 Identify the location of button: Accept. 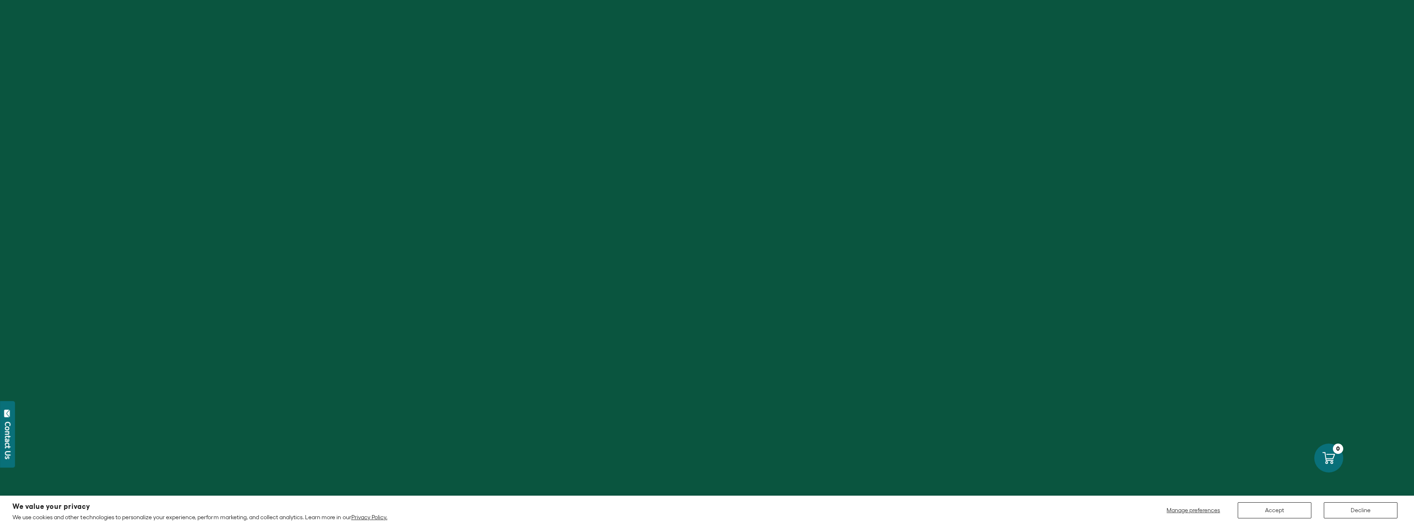
(1274, 511).